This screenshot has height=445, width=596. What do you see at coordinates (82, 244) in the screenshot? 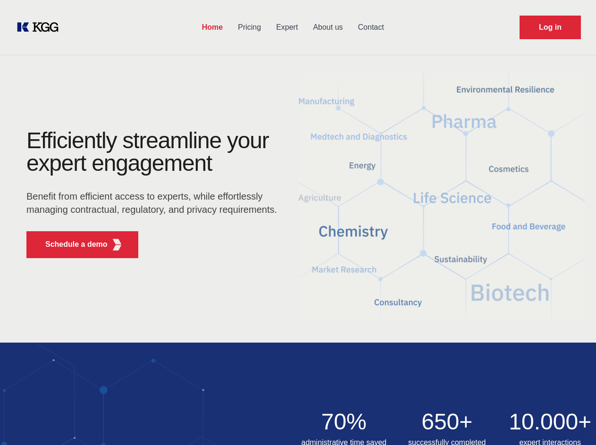
I see `button: Schedule a demoKGG Fifth Element RED` at bounding box center [82, 244].